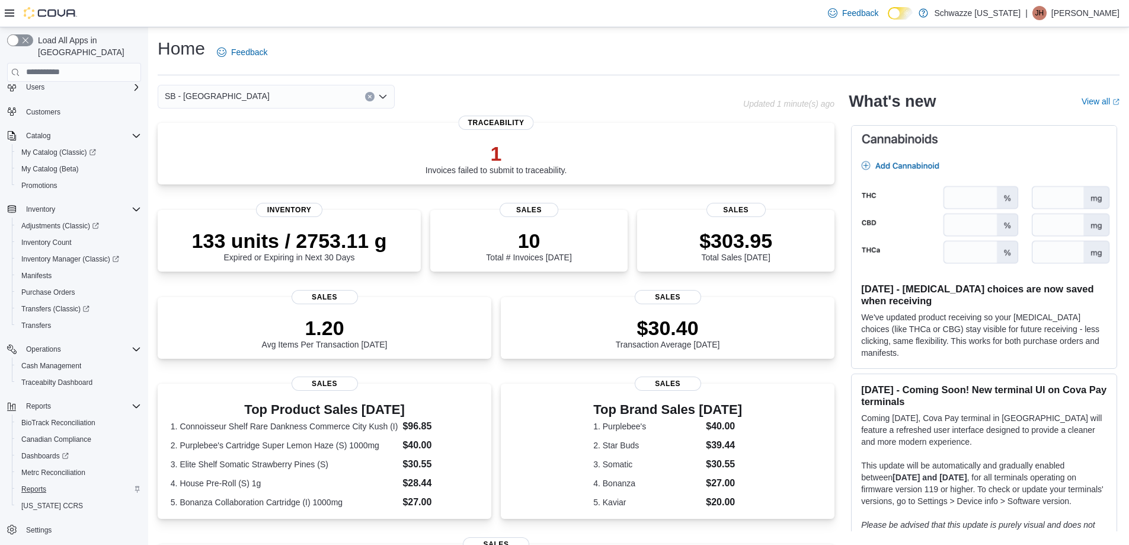 The height and width of the screenshot is (545, 1129). What do you see at coordinates (285, 502) in the screenshot?
I see `dt: 5. Bonanza Collaboration Cartridge (I) 1000mg` at bounding box center [285, 502].